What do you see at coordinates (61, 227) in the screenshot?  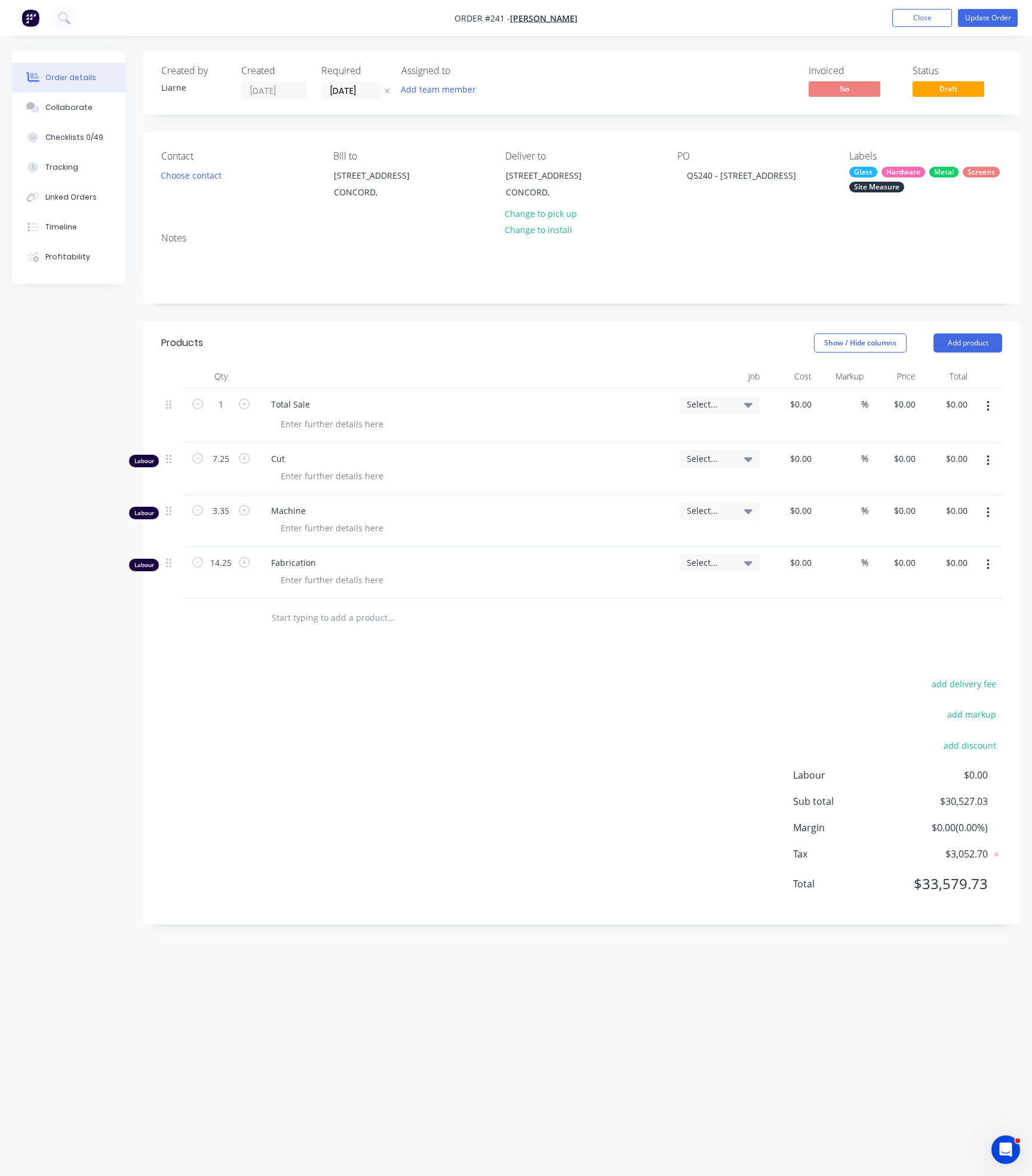 I see `div: Timeline` at bounding box center [61, 227].